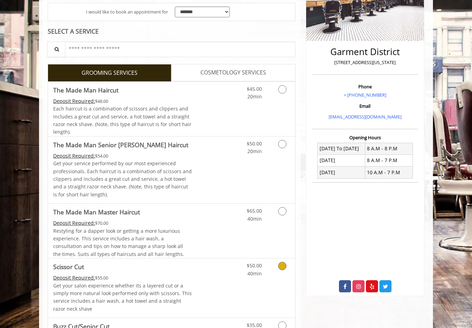 The height and width of the screenshot is (328, 472). What do you see at coordinates (389, 148) in the screenshot?
I see `td: 8 A.M - 8 P.M` at bounding box center [389, 148].